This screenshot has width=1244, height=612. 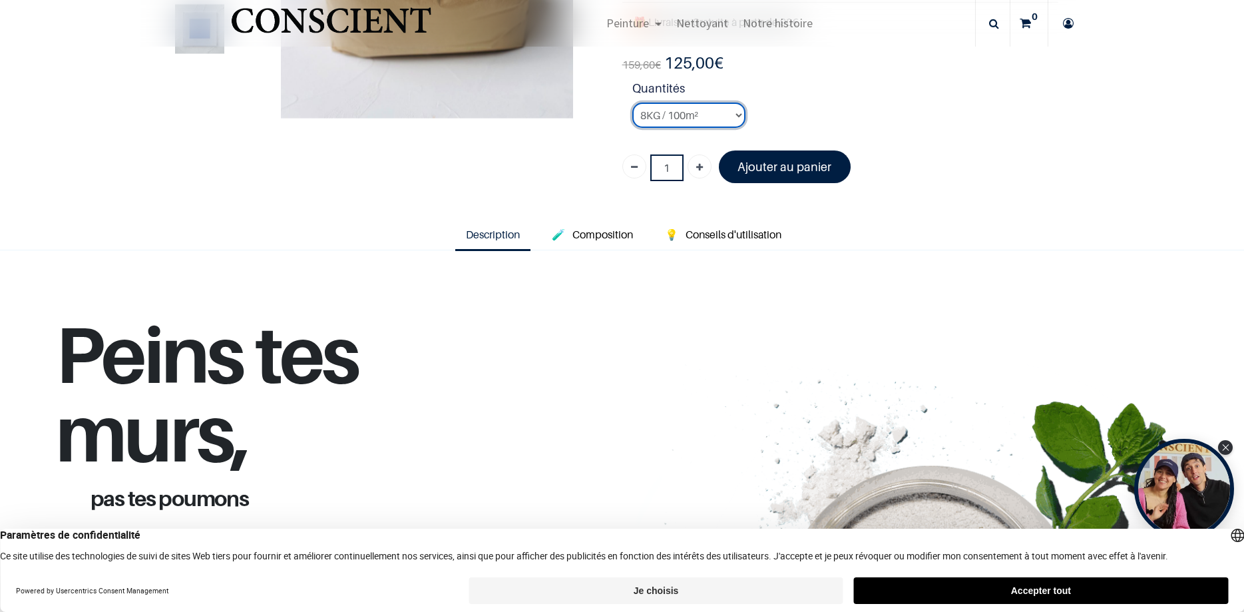 What do you see at coordinates (689, 63) in the screenshot?
I see `span: 125,00` at bounding box center [689, 63].